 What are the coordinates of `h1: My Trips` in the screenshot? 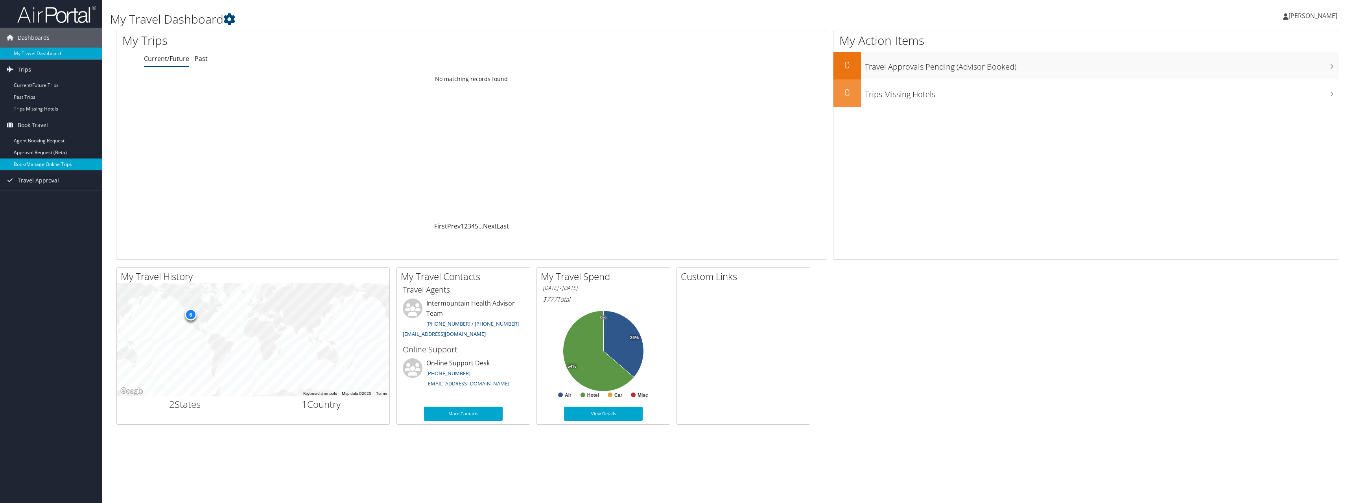 It's located at (323, 40).